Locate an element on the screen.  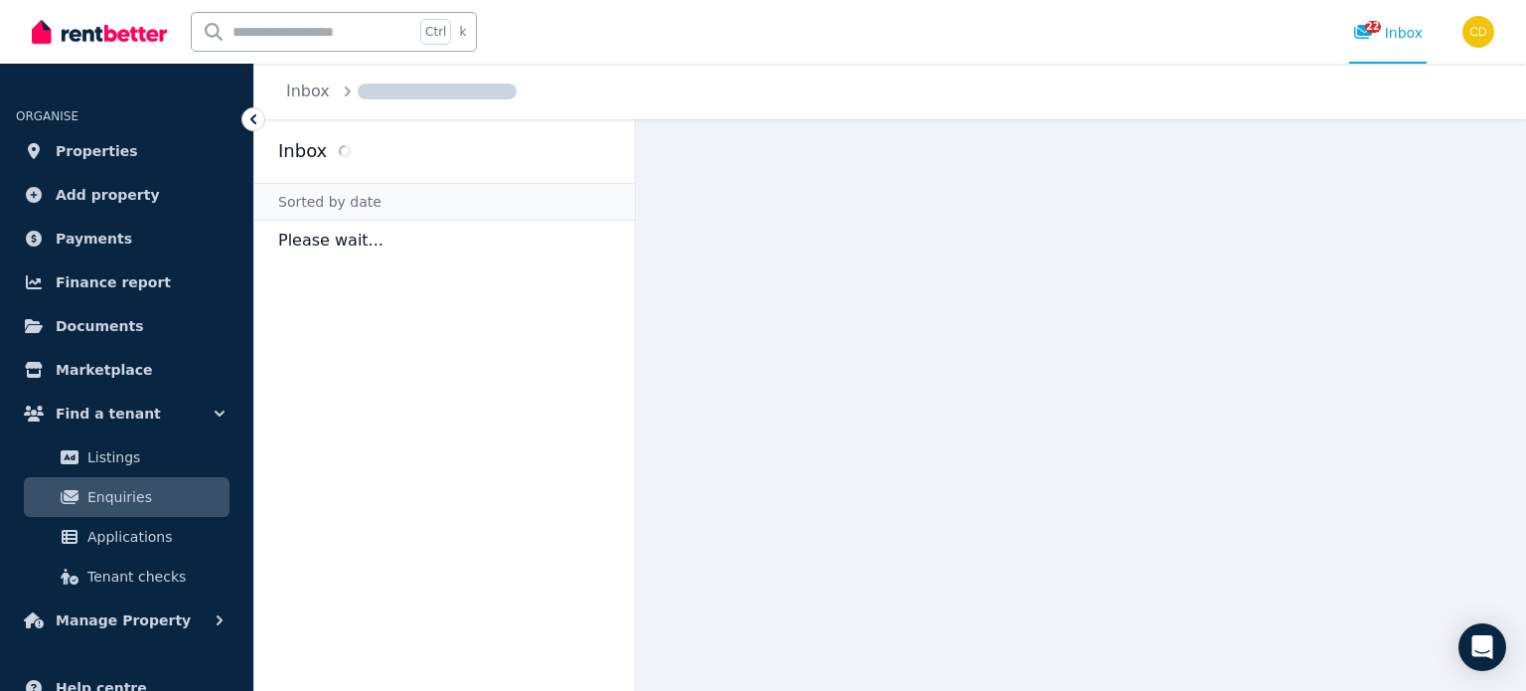
span: Finance report is located at coordinates (113, 282).